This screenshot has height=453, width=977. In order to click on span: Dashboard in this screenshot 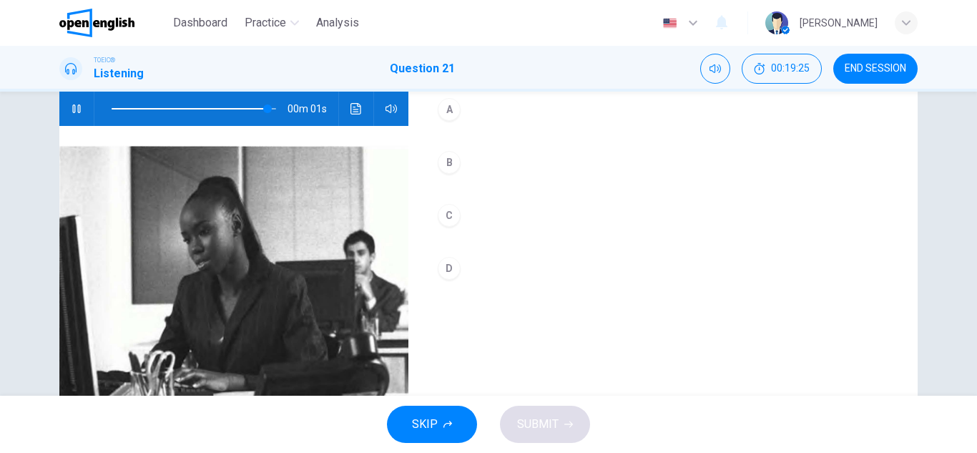, I will do `click(200, 23)`.